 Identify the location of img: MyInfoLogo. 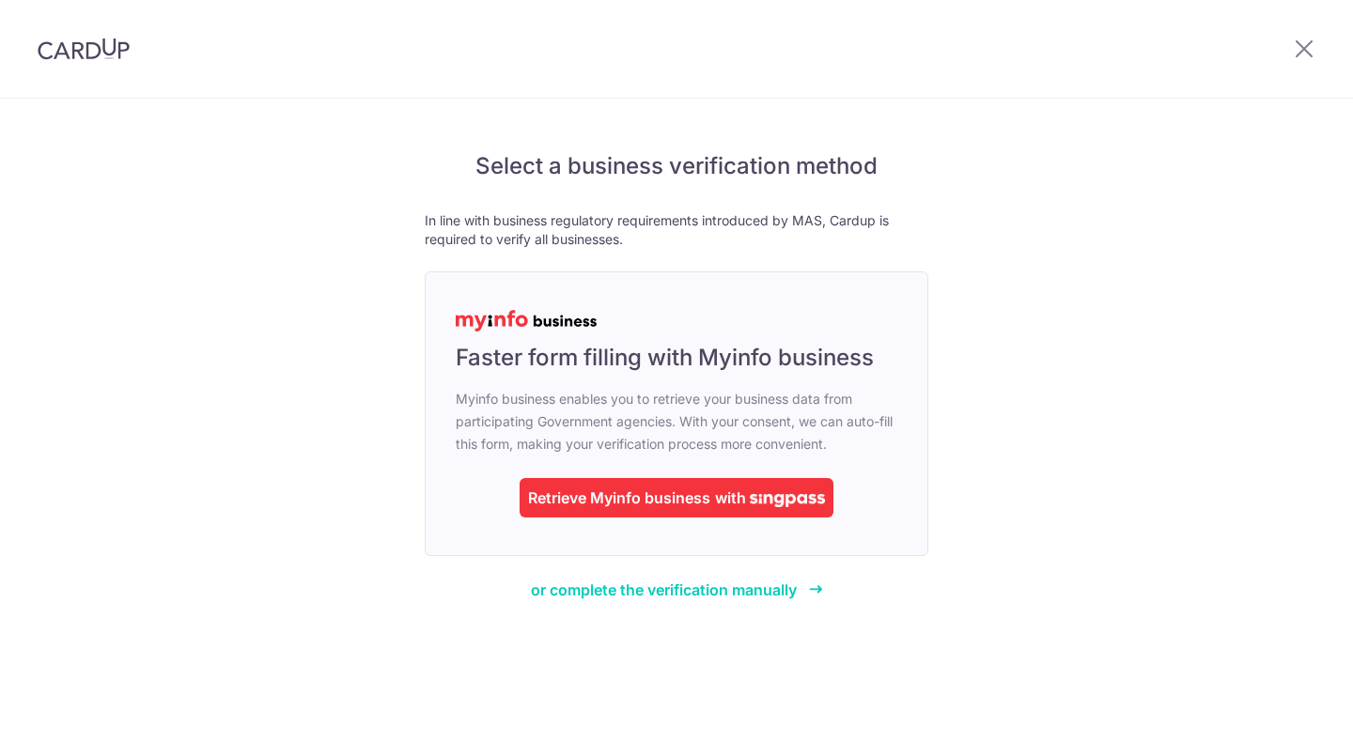
(526, 320).